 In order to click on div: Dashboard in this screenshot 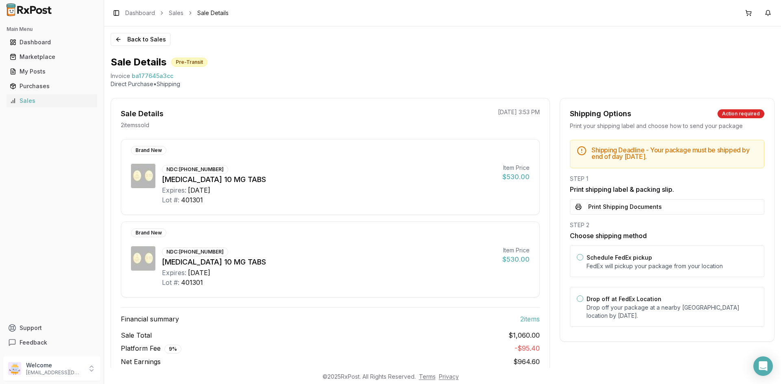, I will do `click(52, 42)`.